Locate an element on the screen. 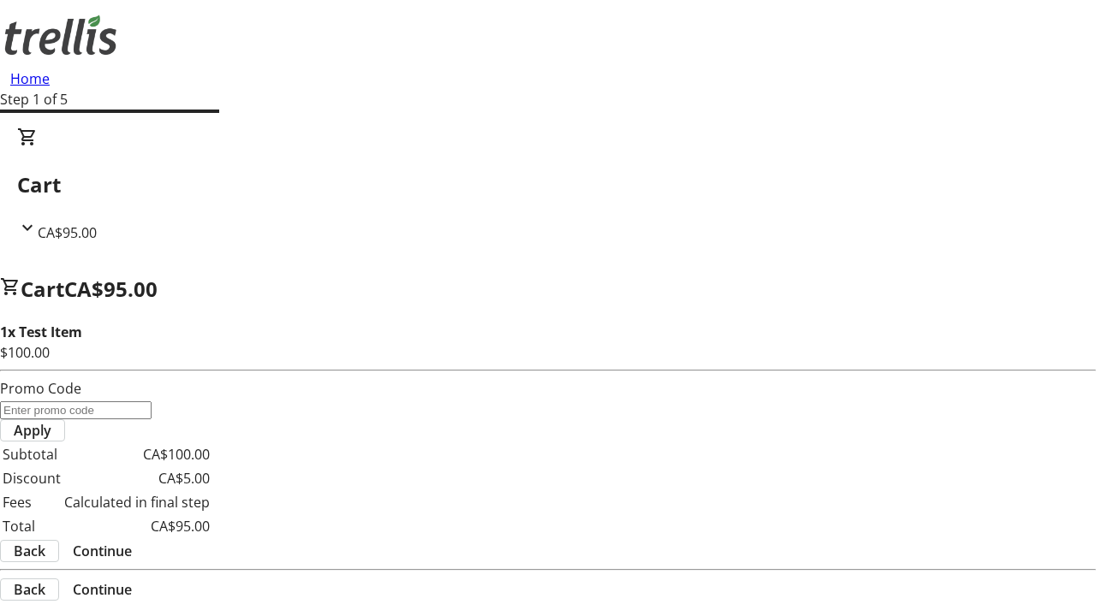 Image resolution: width=1096 pixels, height=616 pixels. td: Calculated in final step is located at coordinates (137, 503).